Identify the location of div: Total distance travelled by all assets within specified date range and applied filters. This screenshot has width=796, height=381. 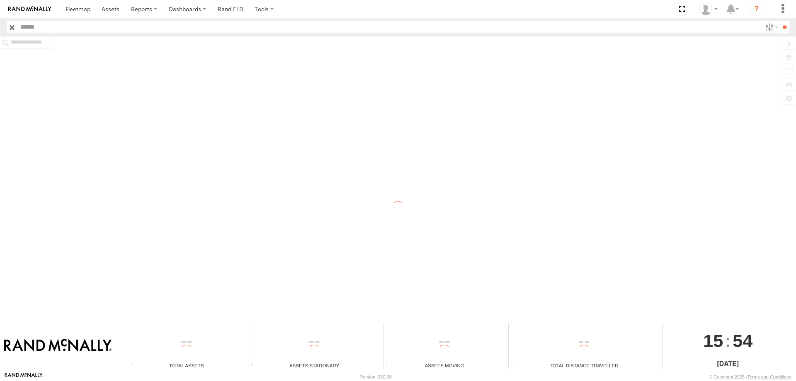
(515, 365).